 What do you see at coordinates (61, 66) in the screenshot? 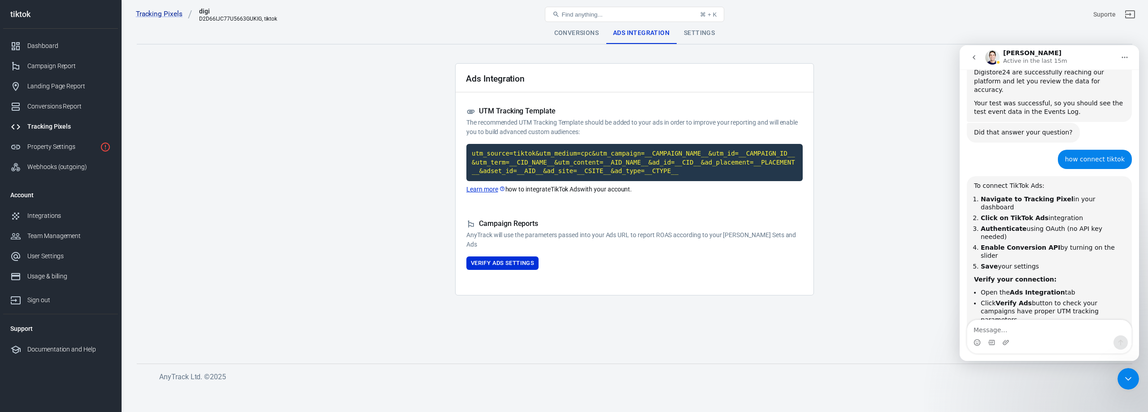
I see `a: Campaign Report` at bounding box center [61, 66].